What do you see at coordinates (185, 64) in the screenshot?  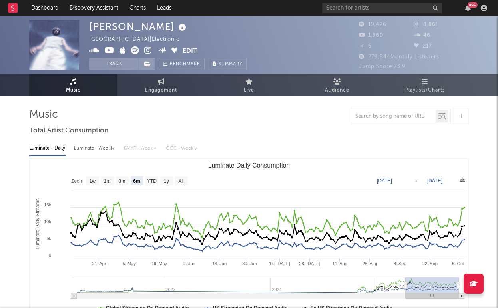 I see `span: Benchmark` at bounding box center [185, 64].